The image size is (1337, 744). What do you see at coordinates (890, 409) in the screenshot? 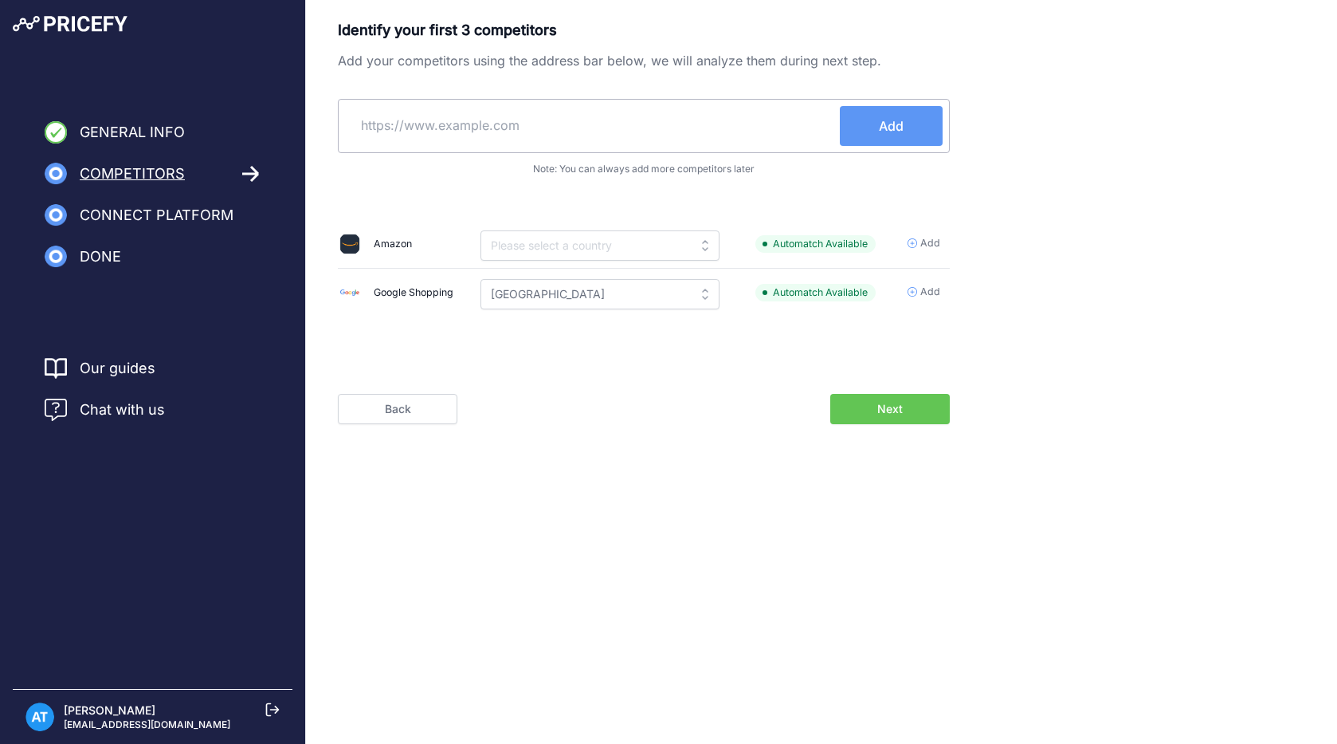
I see `span: Next` at bounding box center [890, 409].